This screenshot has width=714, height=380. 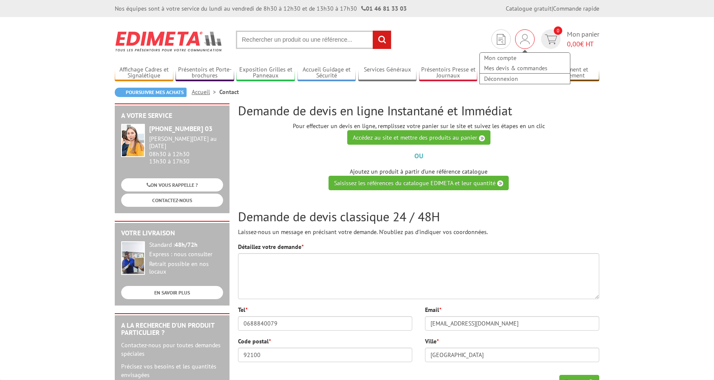 I want to click on span: 0, so click(x=558, y=31).